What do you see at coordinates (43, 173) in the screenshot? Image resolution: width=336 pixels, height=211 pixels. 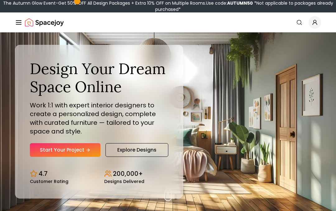 I see `p: 4.7` at bounding box center [43, 173].